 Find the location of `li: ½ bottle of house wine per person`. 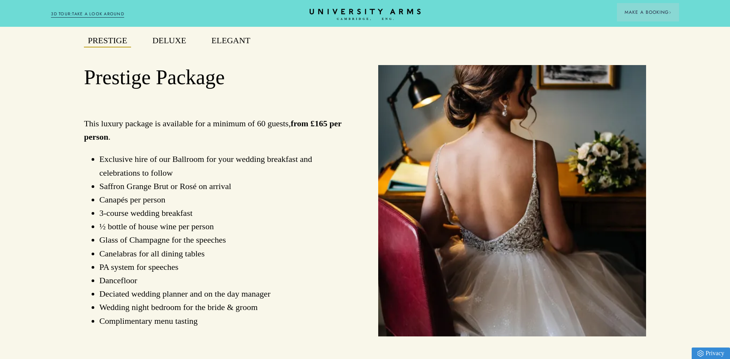

li: ½ bottle of house wine per person is located at coordinates (225, 226).